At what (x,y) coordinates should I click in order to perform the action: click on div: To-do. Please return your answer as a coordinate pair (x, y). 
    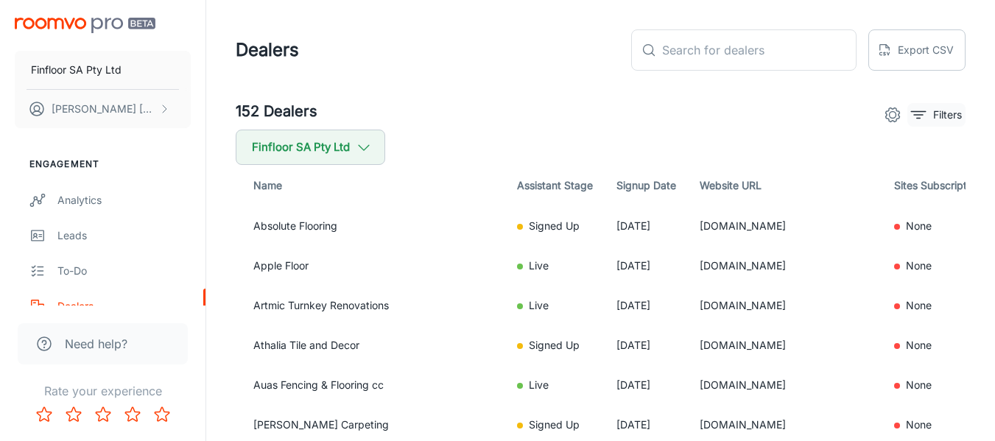
    Looking at the image, I should click on (124, 271).